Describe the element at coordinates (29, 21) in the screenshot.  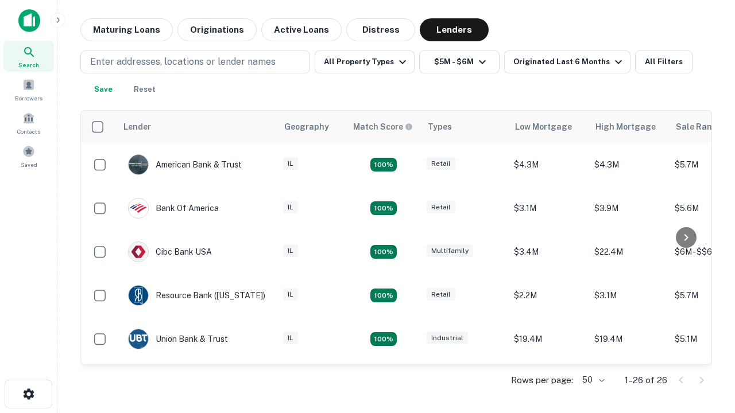
I see `img: capitalize-icon.png` at that location.